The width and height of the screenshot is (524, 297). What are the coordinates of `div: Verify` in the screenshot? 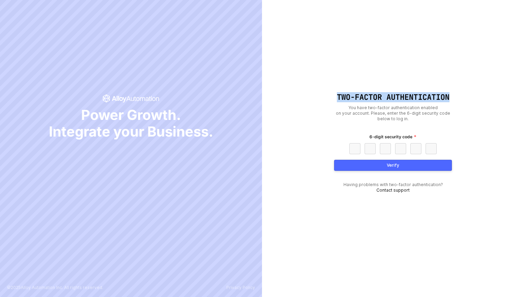 It's located at (393, 165).